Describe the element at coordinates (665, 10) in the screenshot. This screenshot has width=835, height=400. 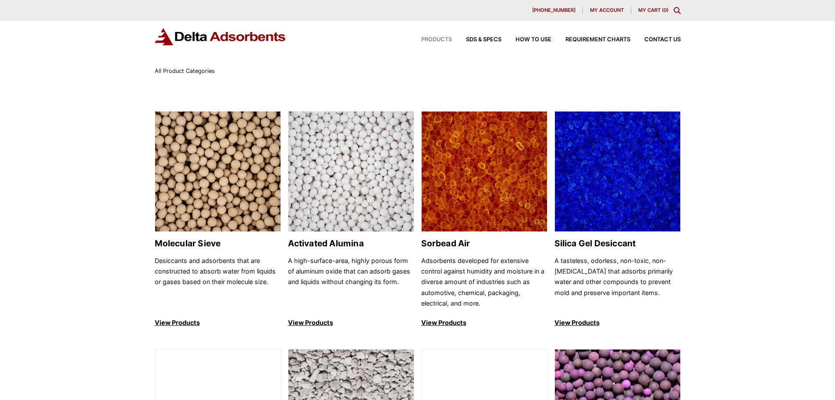
I see `span: 0` at that location.